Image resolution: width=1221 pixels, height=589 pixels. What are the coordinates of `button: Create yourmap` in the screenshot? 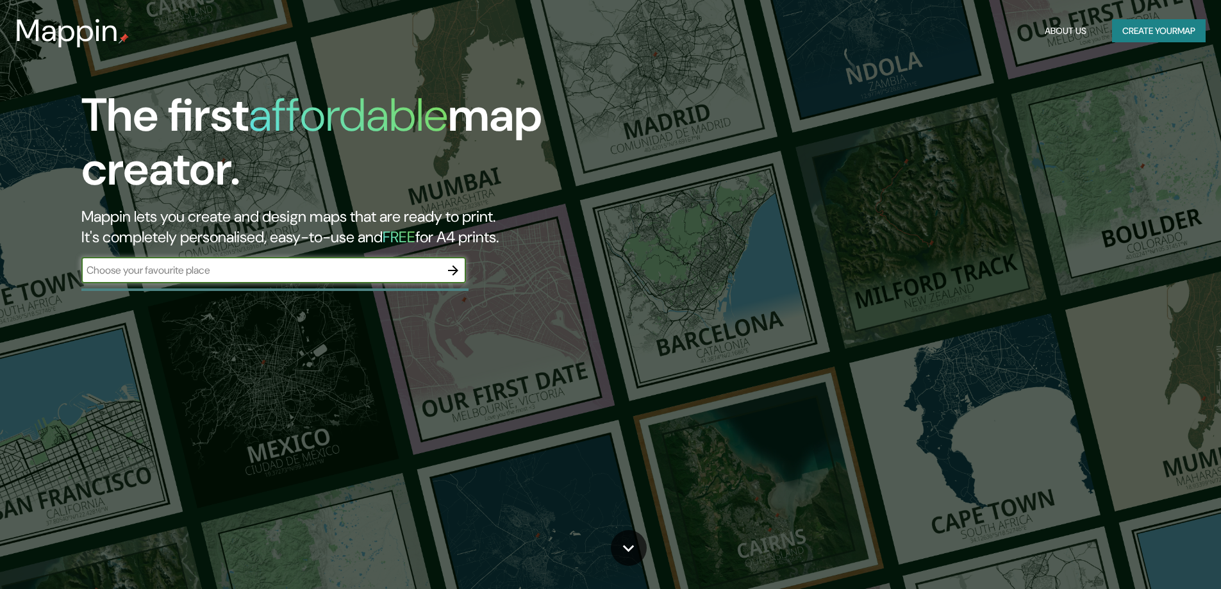 It's located at (1158, 31).